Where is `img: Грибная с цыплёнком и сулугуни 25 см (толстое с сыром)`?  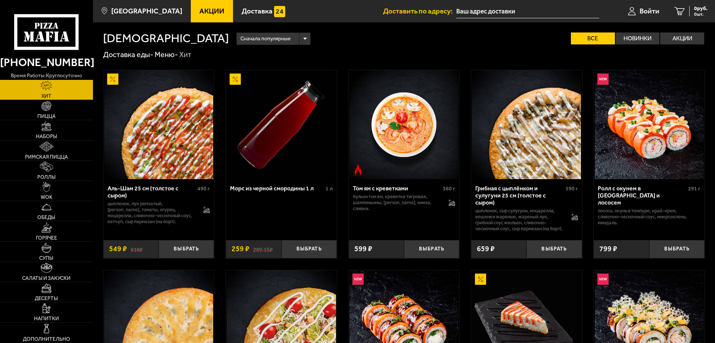
img: Грибная с цыплёнком и сулугуни 25 см (толстое с сыром) is located at coordinates (527, 125).